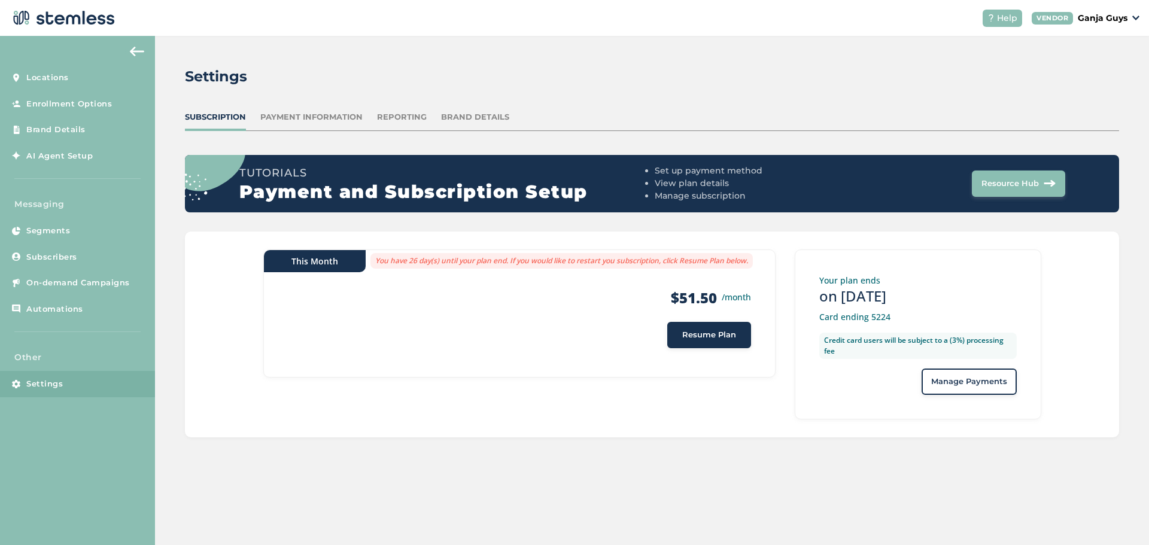  What do you see at coordinates (1136, 18) in the screenshot?
I see `img: icon_down-arrow-small-66adaf34.svg` at bounding box center [1136, 18].